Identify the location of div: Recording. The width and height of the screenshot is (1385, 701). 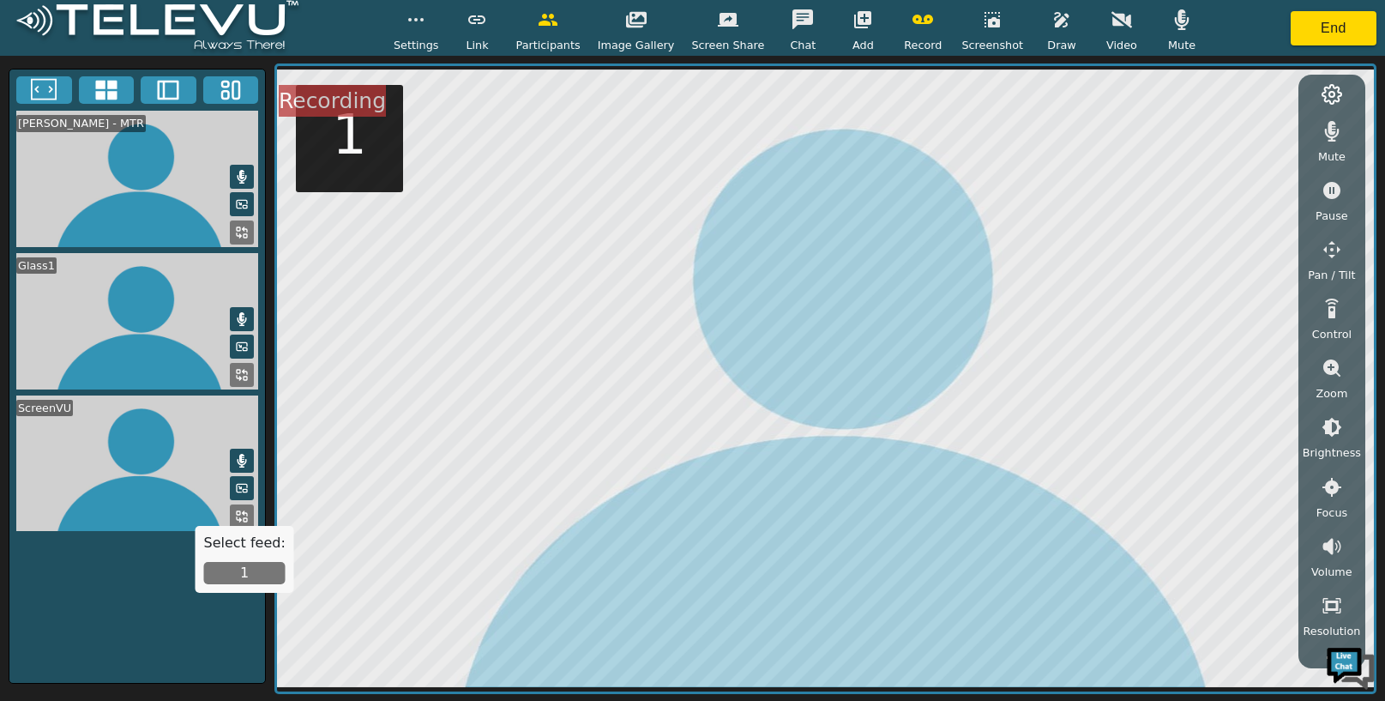
(332, 101).